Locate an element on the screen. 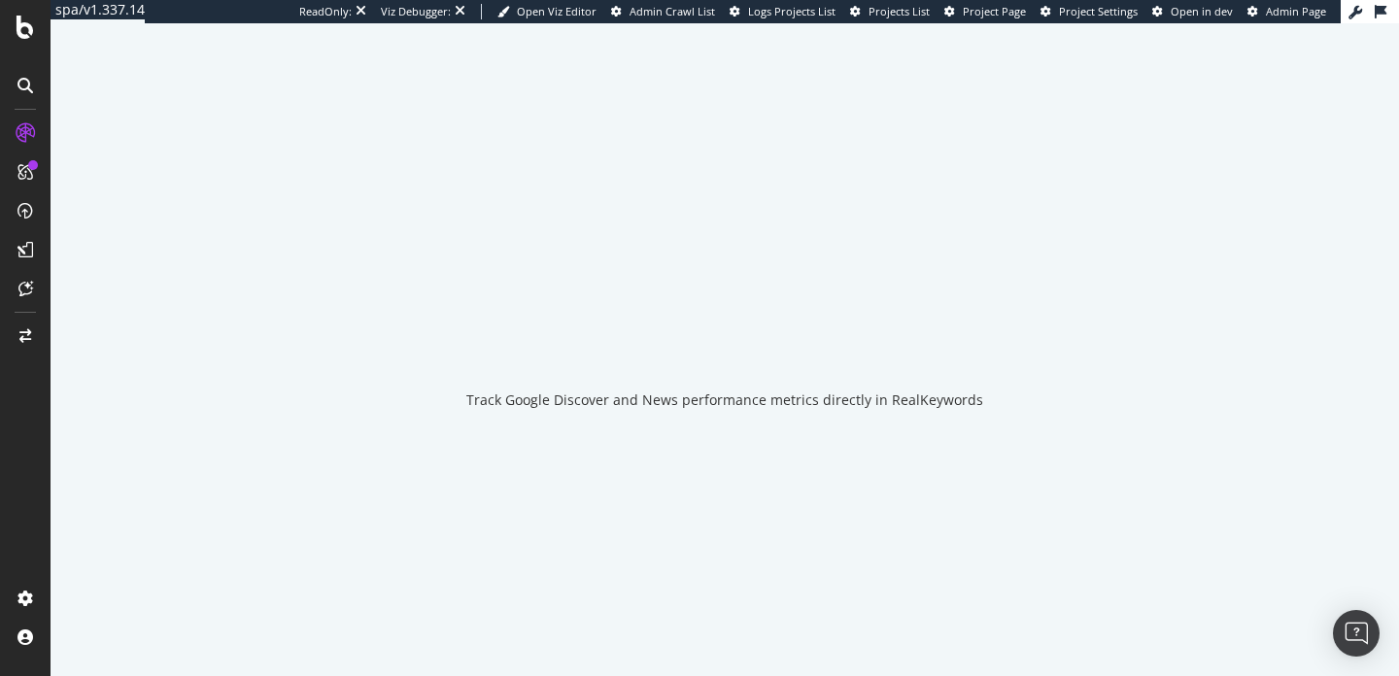 This screenshot has height=676, width=1399. a: Project Page is located at coordinates (985, 12).